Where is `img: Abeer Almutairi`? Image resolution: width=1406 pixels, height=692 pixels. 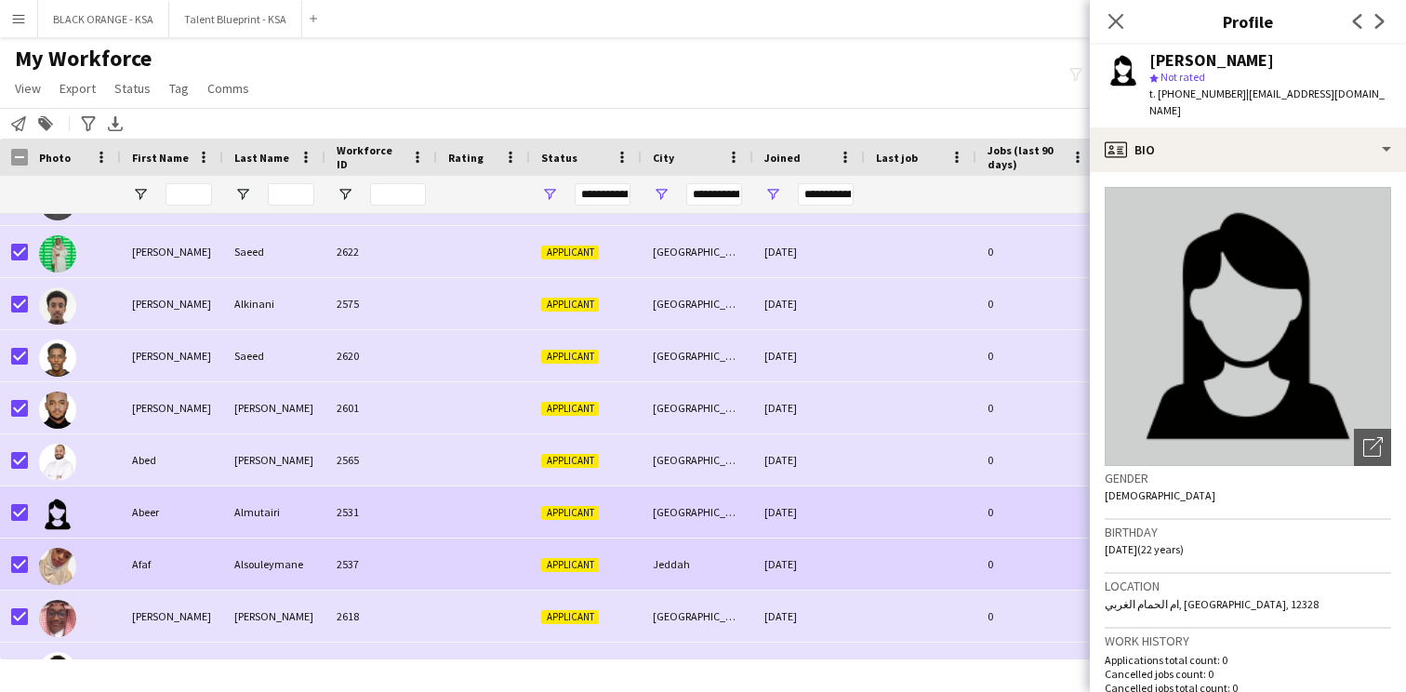
img: Abeer Almutairi is located at coordinates (58, 514).